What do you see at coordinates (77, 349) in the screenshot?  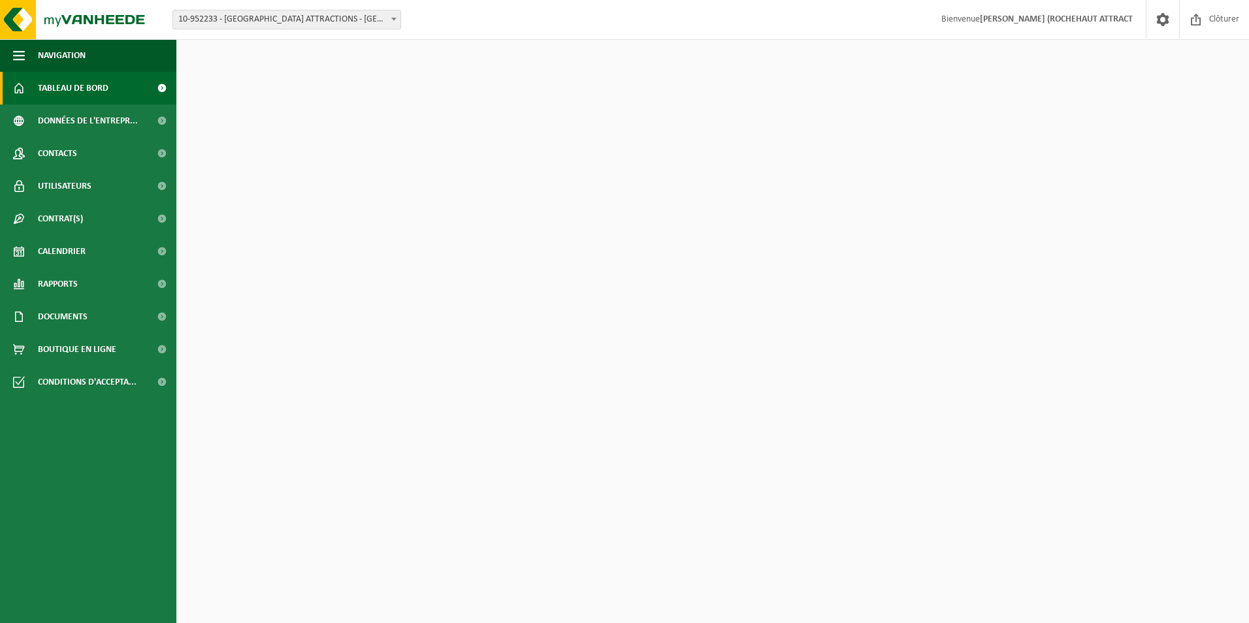 I see `span: Boutique en ligne` at bounding box center [77, 349].